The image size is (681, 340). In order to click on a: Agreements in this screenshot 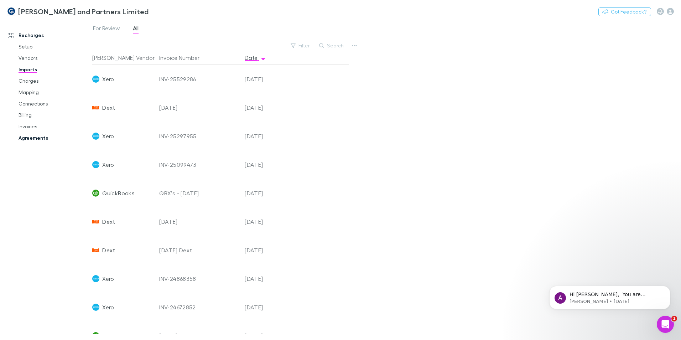, I will do `click(54, 138)`.